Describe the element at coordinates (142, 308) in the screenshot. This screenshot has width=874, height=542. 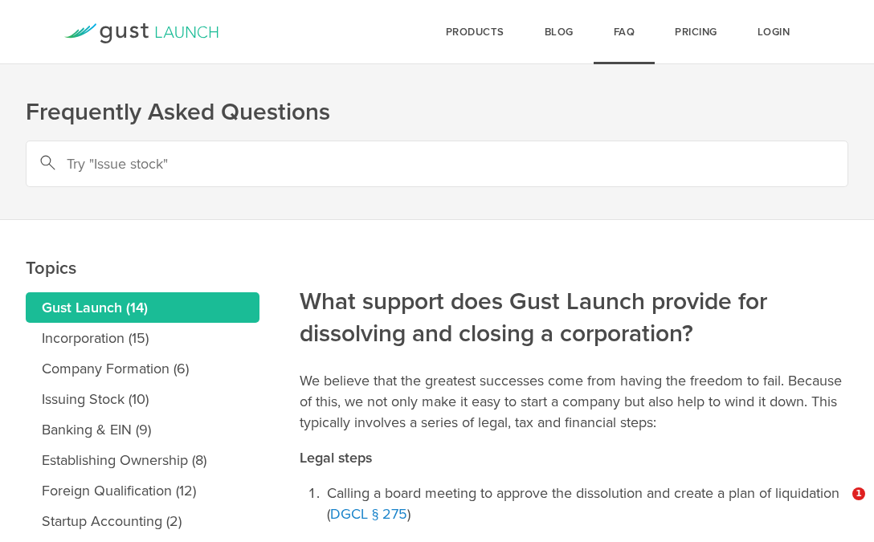
I see `a: Gust Launch (14)` at that location.